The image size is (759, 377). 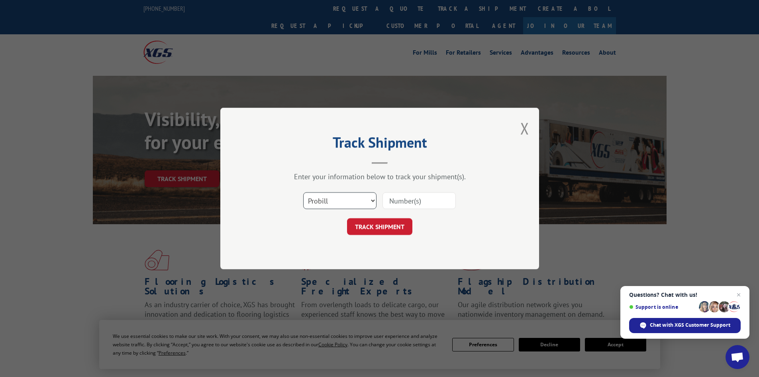 I want to click on h2: Track Shipment, so click(x=380, y=144).